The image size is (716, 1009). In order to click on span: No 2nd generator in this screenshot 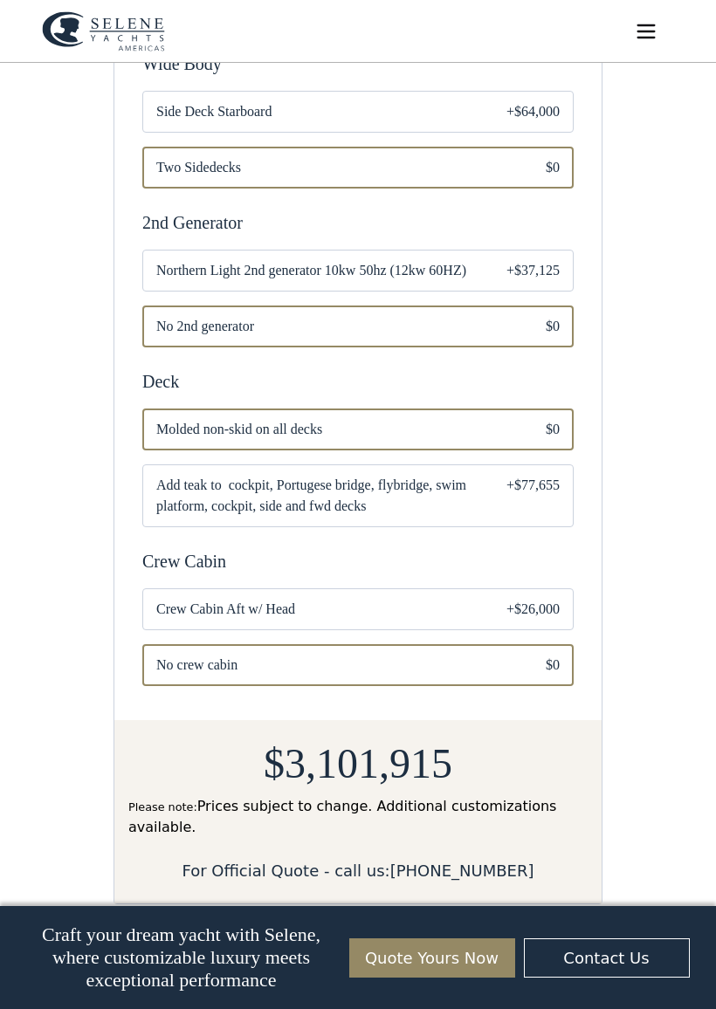, I will do `click(337, 326)`.